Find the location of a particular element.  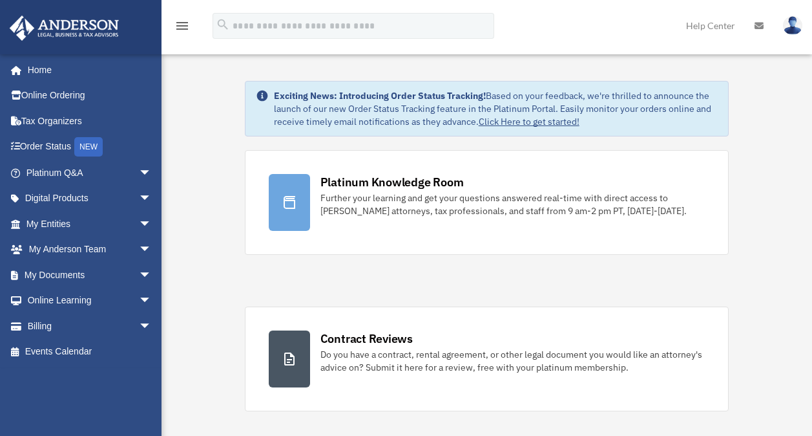

img: User Pic is located at coordinates (793, 25).